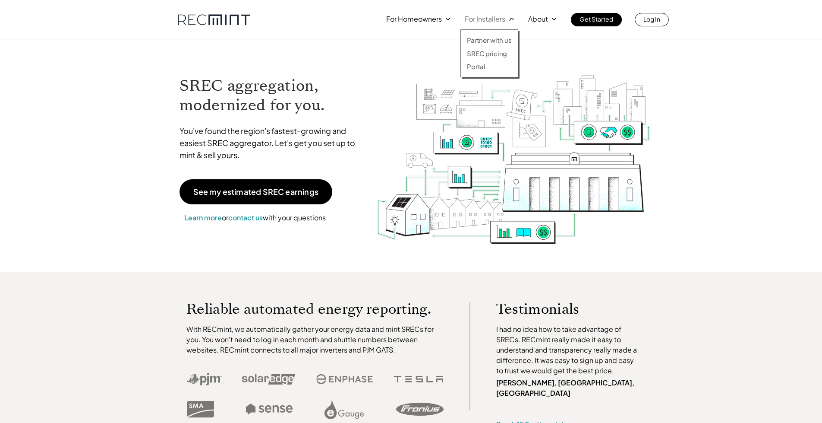 The height and width of the screenshot is (423, 822). What do you see at coordinates (485, 19) in the screenshot?
I see `p: For Installers` at bounding box center [485, 19].